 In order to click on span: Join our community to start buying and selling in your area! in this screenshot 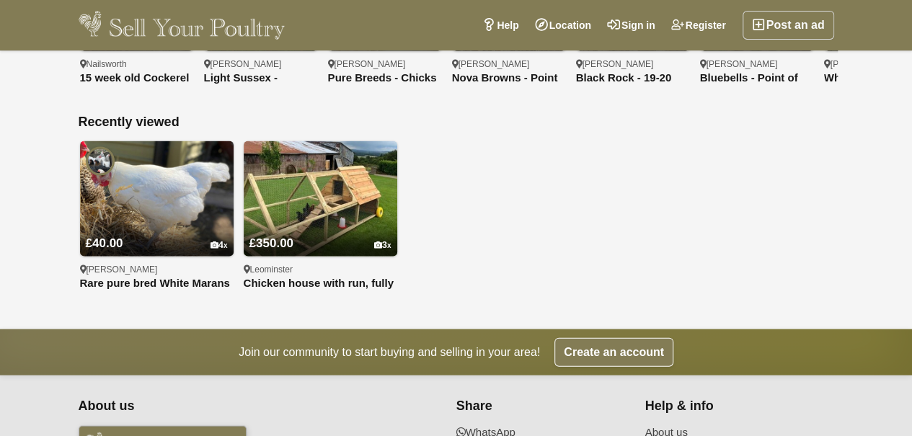, I will do `click(389, 353)`.